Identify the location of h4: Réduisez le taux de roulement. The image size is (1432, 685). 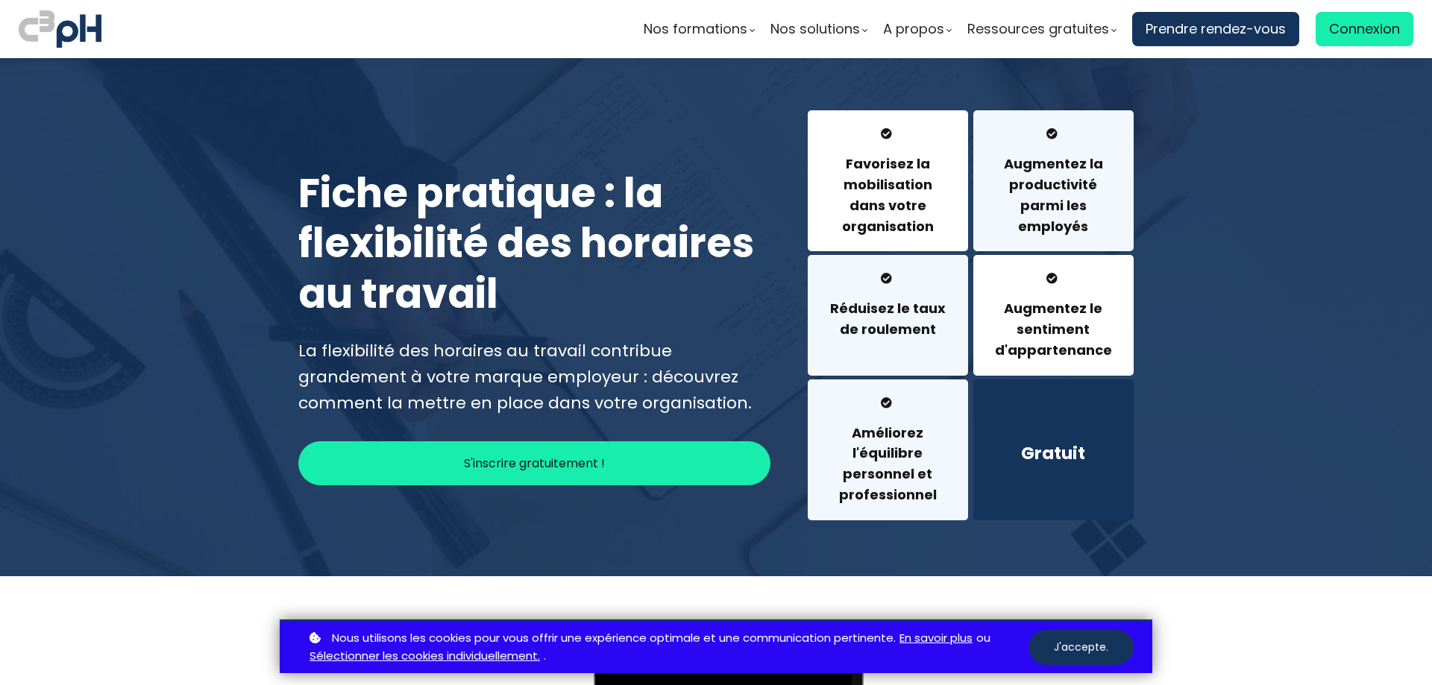
(888, 319).